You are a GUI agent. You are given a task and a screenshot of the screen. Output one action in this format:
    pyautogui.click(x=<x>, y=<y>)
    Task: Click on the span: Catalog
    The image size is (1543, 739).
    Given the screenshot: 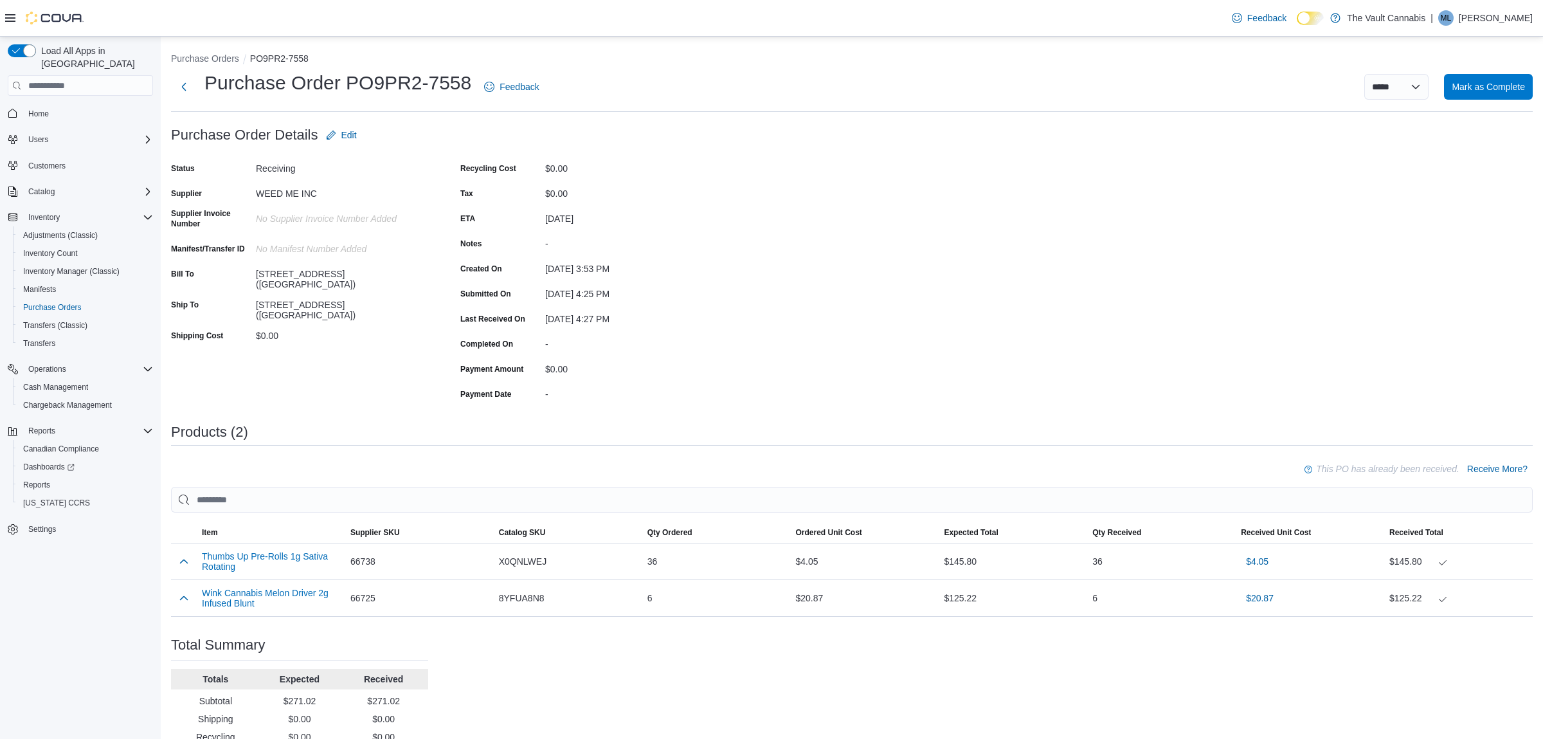 What is the action you would take?
    pyautogui.click(x=88, y=192)
    